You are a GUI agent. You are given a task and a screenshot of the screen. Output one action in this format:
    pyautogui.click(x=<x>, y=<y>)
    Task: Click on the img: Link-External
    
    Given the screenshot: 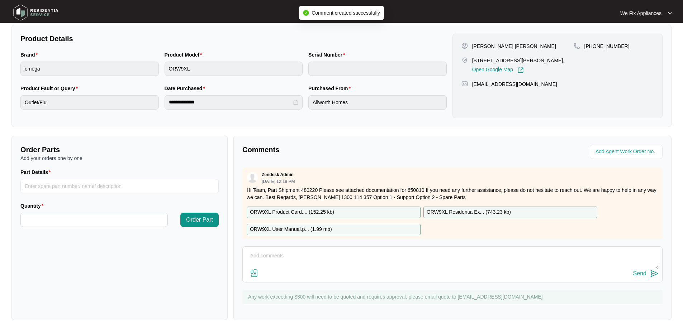 What is the action you would take?
    pyautogui.click(x=520, y=70)
    